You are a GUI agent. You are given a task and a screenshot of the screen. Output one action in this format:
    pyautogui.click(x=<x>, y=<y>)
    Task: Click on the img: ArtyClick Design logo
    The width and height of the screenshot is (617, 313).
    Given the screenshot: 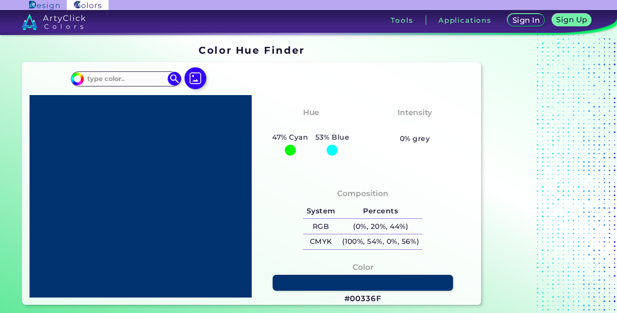 What is the action you would take?
    pyautogui.click(x=44, y=5)
    